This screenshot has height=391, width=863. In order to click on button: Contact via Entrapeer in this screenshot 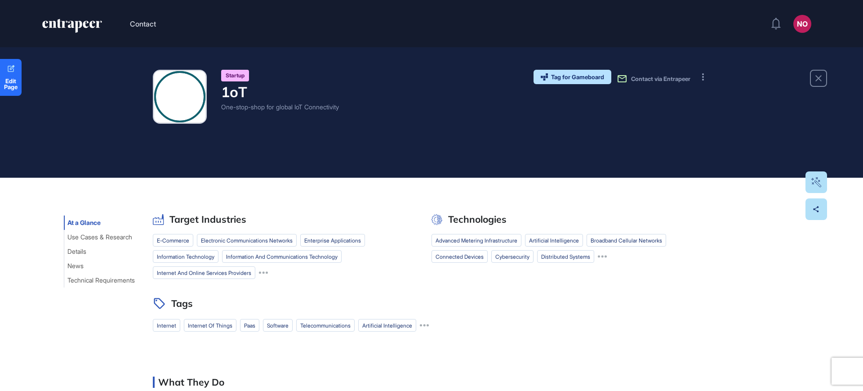, I will do `click(654, 79)`.